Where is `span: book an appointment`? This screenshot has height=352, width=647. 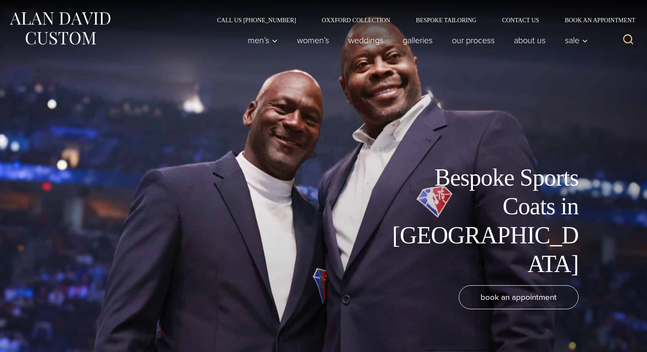 span: book an appointment is located at coordinates (519, 297).